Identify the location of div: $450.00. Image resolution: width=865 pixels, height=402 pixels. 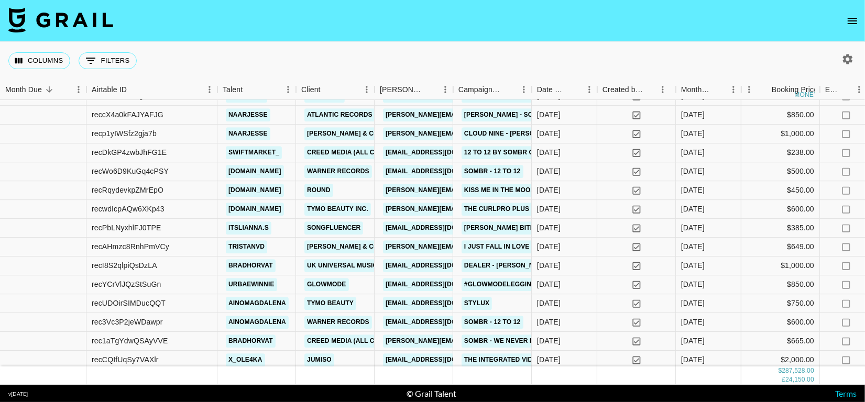
(780, 191).